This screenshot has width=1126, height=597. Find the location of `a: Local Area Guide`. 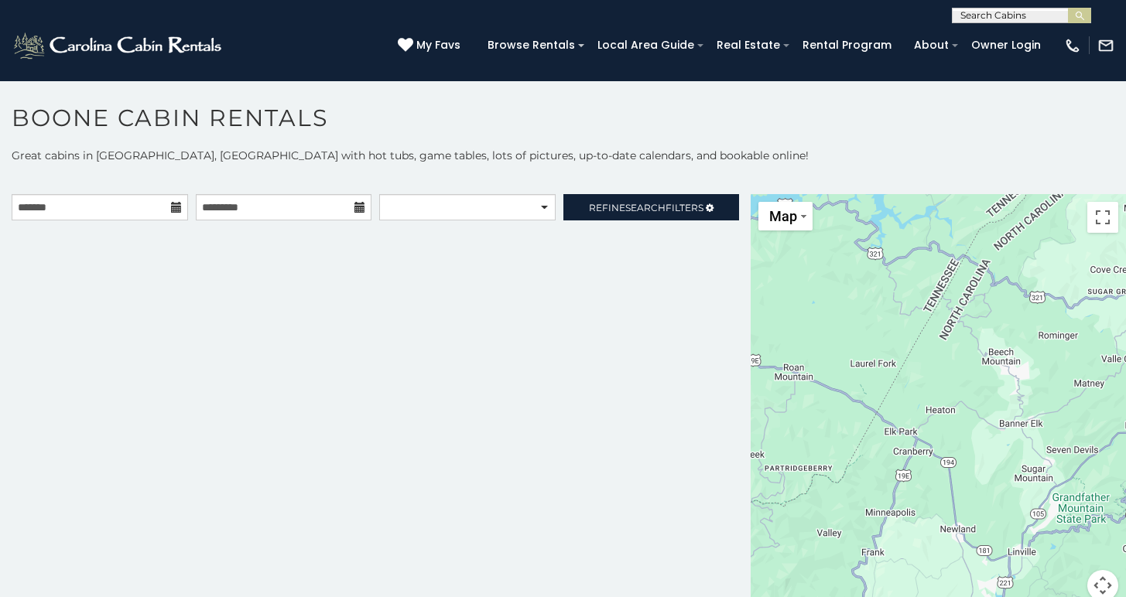

a: Local Area Guide is located at coordinates (645, 45).